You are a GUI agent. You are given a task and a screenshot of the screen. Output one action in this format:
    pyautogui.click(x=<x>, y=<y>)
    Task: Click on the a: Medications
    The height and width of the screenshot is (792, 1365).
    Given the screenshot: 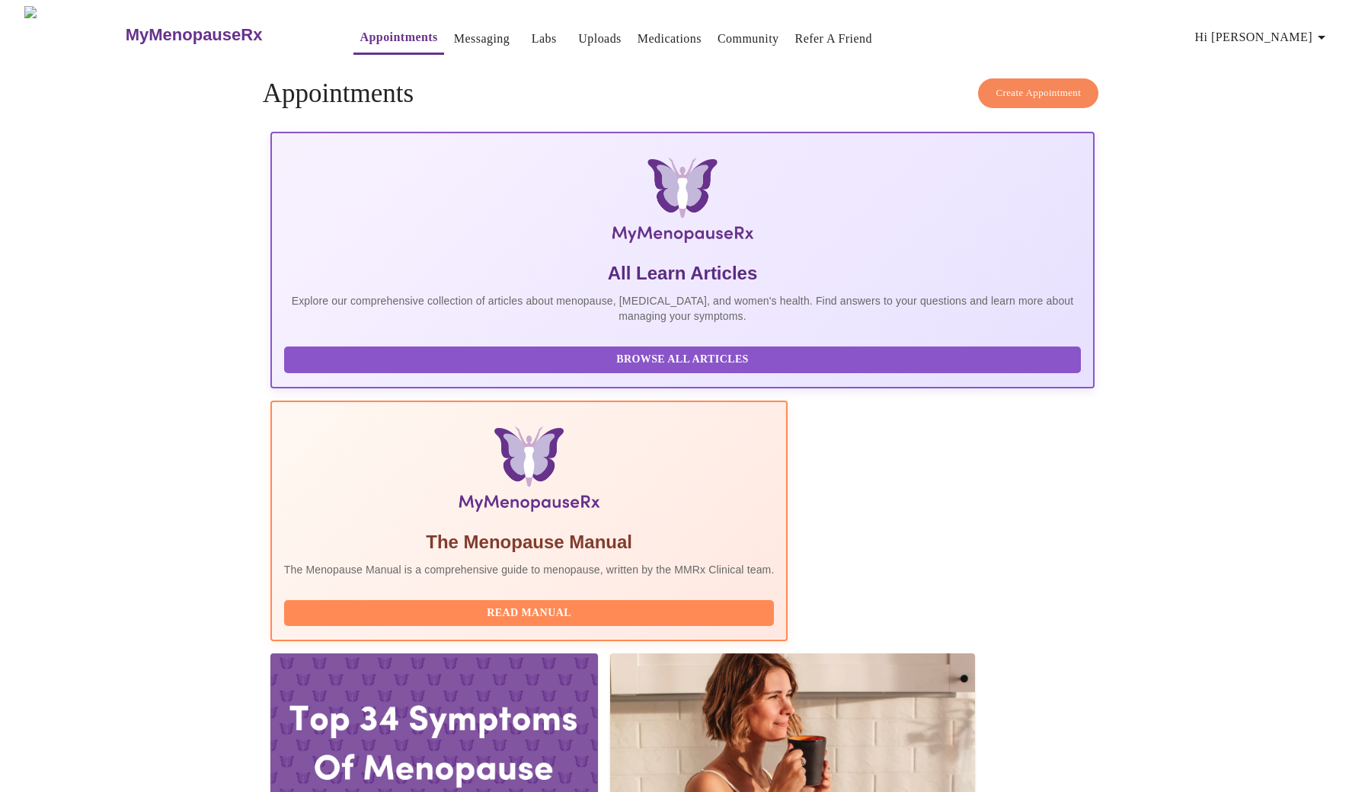 What is the action you would take?
    pyautogui.click(x=670, y=39)
    